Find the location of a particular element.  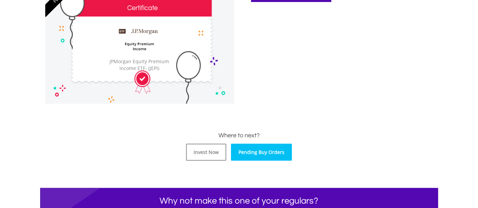

a: Invest Now is located at coordinates (206, 152).